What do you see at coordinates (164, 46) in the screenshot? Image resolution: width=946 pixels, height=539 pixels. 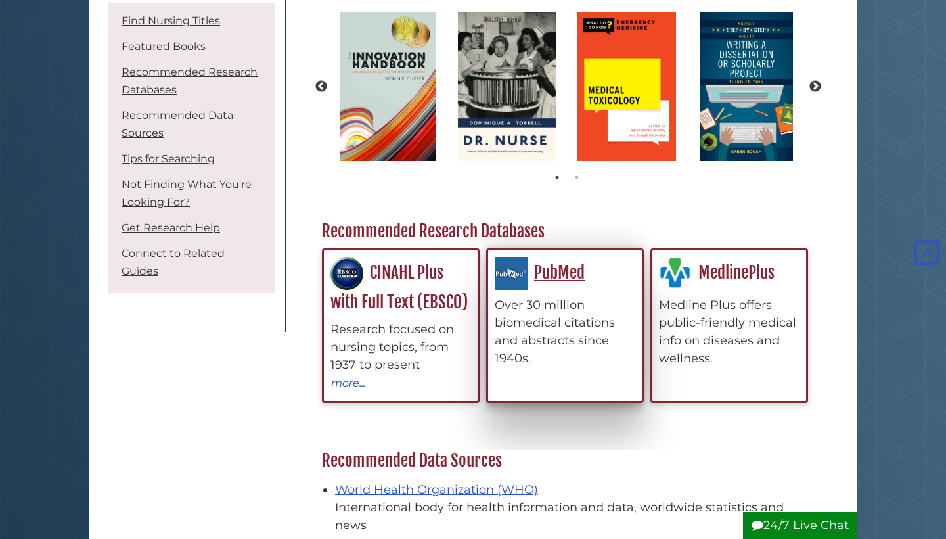 I see `a: Featured Books` at bounding box center [164, 46].